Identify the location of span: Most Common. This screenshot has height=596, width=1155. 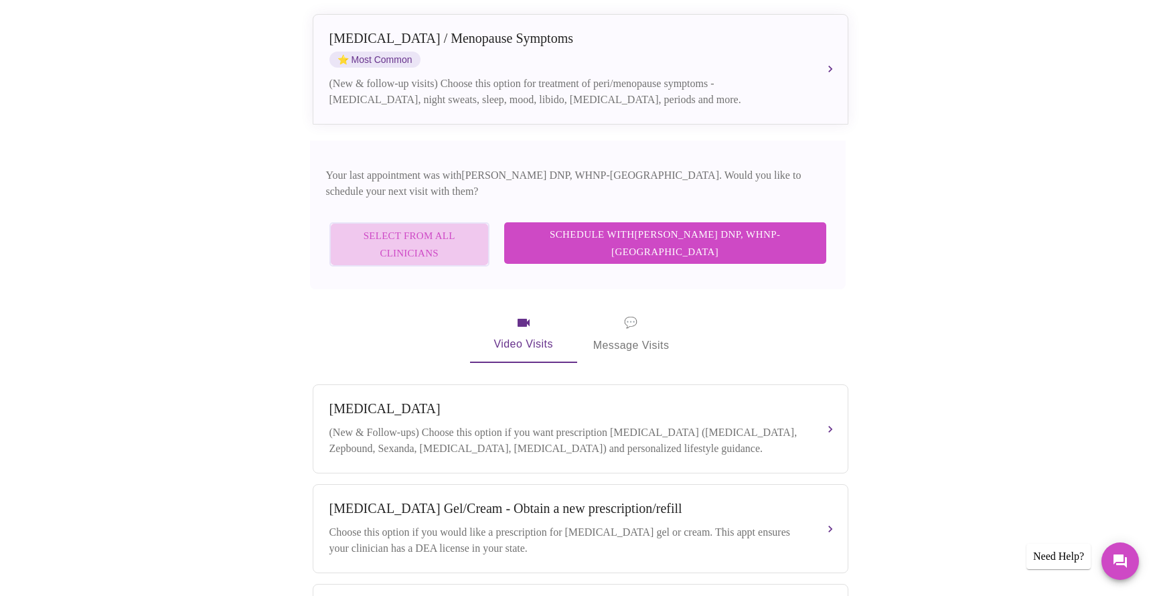
(375, 60).